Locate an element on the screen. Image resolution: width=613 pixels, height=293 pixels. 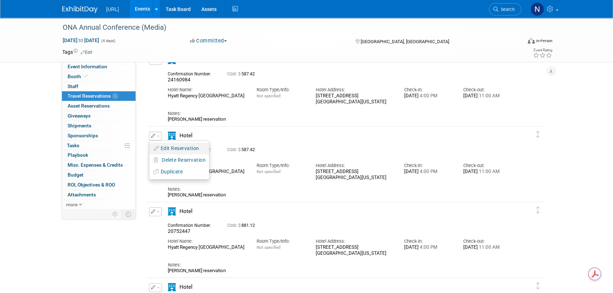
button: Duplicate is located at coordinates (179, 172).